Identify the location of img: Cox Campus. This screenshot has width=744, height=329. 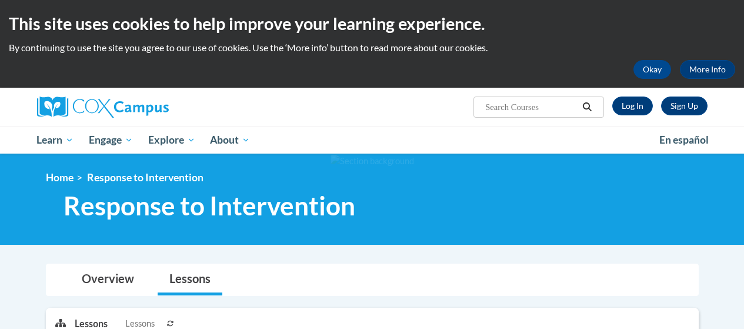
(103, 107).